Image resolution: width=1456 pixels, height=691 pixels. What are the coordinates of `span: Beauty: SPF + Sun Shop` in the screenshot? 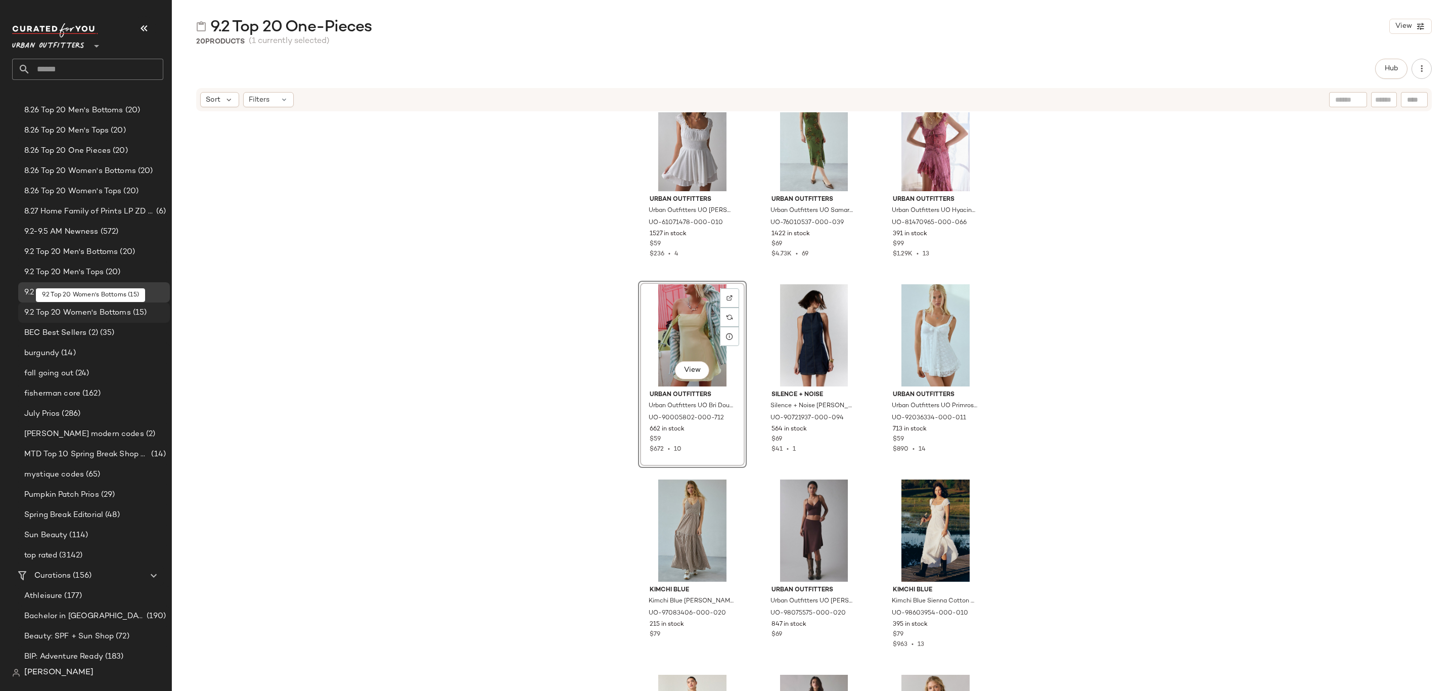 It's located at (69, 636).